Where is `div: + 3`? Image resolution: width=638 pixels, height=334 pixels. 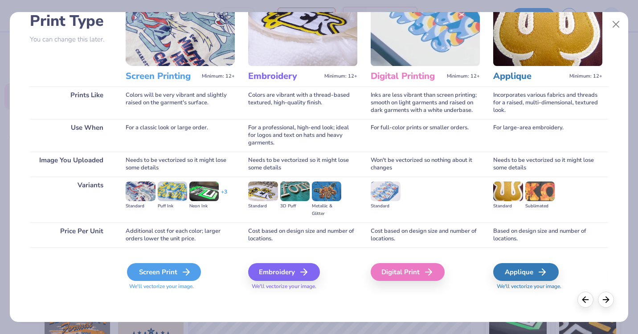 div: + 3 is located at coordinates (224, 196).